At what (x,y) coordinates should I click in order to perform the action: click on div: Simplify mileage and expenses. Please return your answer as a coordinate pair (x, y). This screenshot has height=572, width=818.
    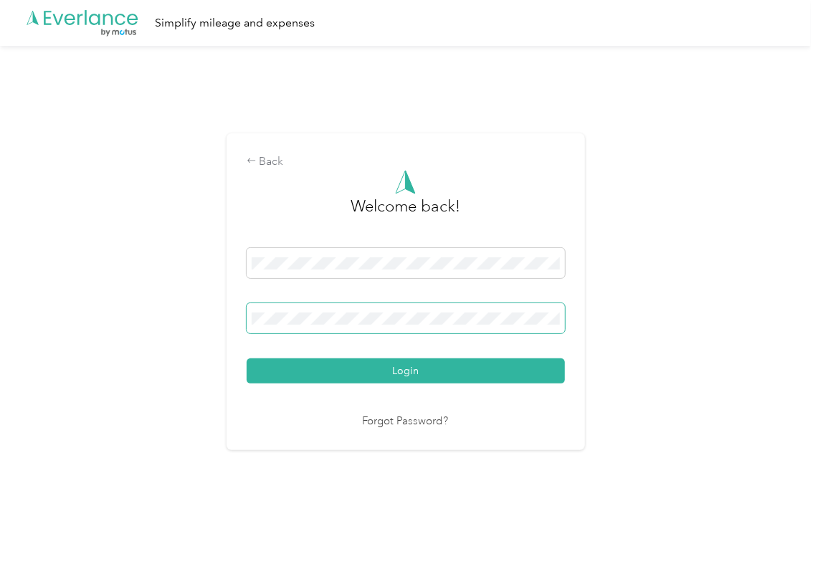
    Looking at the image, I should click on (234, 23).